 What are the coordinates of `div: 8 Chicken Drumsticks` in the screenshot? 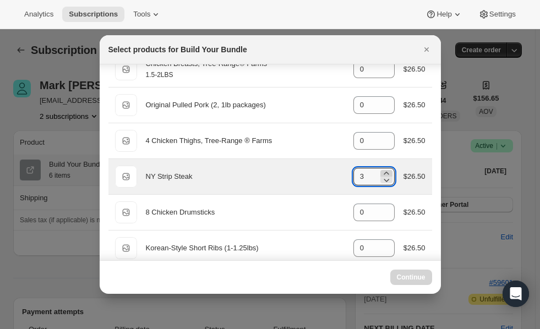 It's located at (245, 212).